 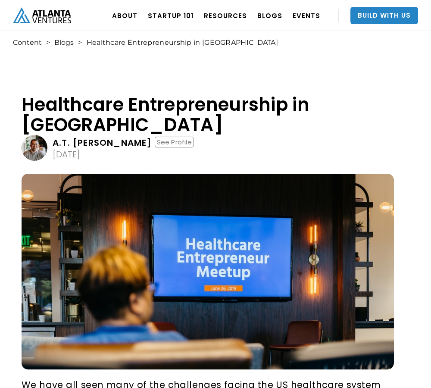 I want to click on a: Blogs, so click(x=64, y=43).